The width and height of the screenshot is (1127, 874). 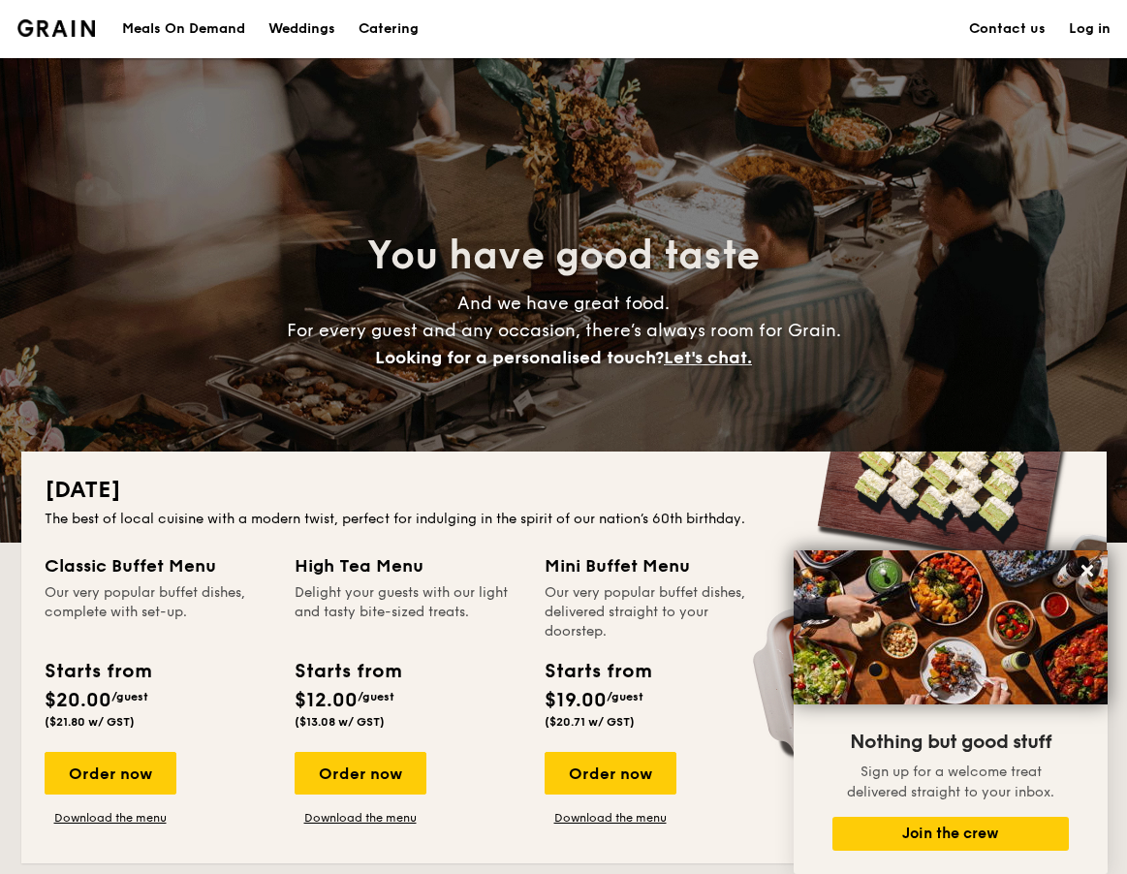 What do you see at coordinates (78, 701) in the screenshot?
I see `span: $20.00` at bounding box center [78, 701].